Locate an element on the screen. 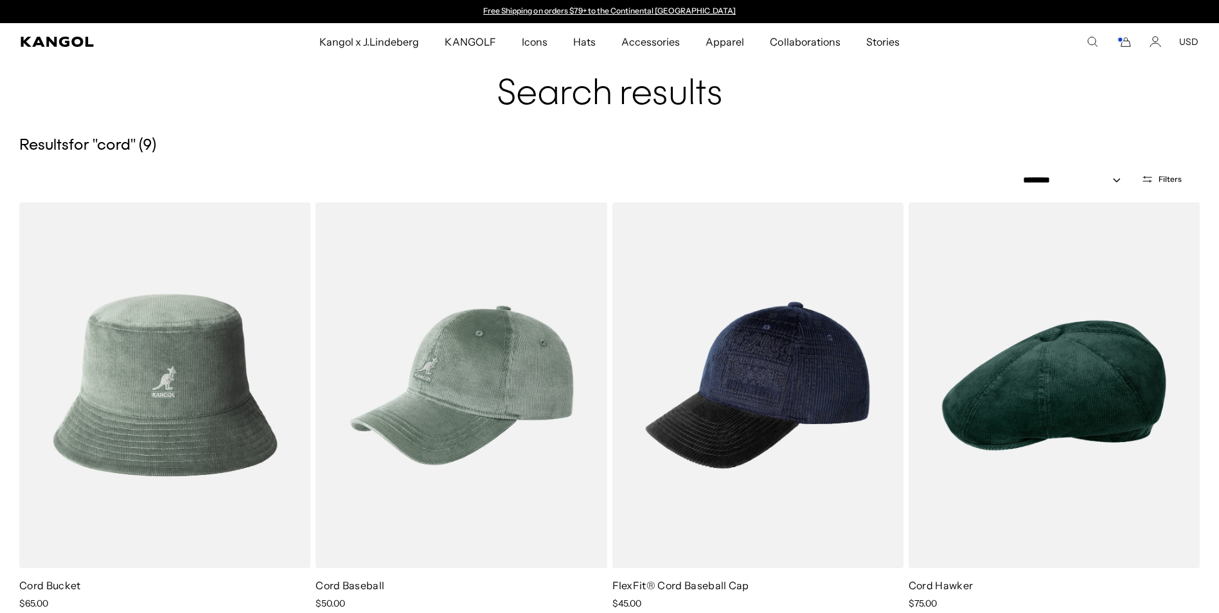  span: KANGOLF is located at coordinates (470, 42).